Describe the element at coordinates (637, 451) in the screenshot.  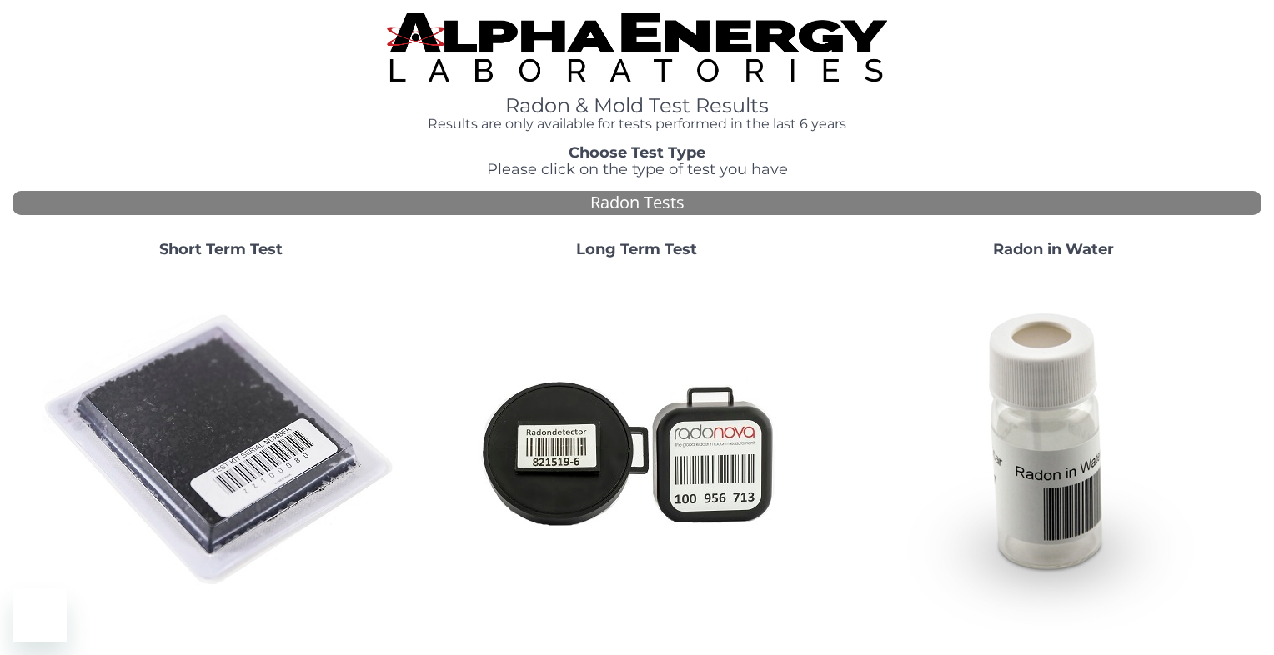
I see `img: Radtrak2vsRadtrak3.jpg` at that location.